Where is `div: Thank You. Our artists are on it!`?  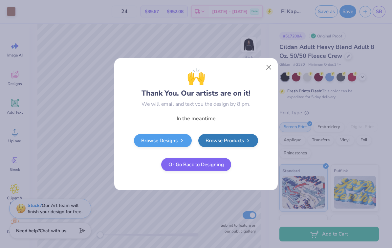 div: Thank You. Our artists are on it! is located at coordinates (196, 82).